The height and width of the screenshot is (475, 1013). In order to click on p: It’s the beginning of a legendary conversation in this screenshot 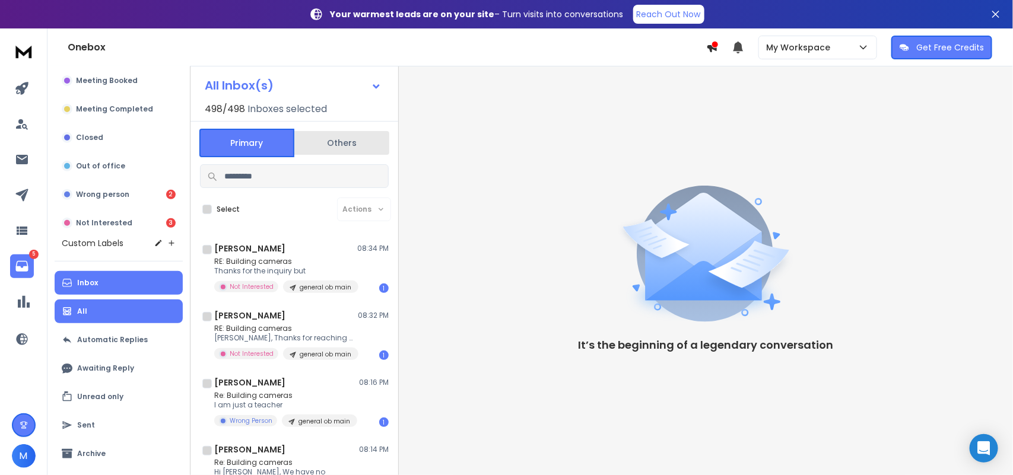, I will do `click(706, 345)`.